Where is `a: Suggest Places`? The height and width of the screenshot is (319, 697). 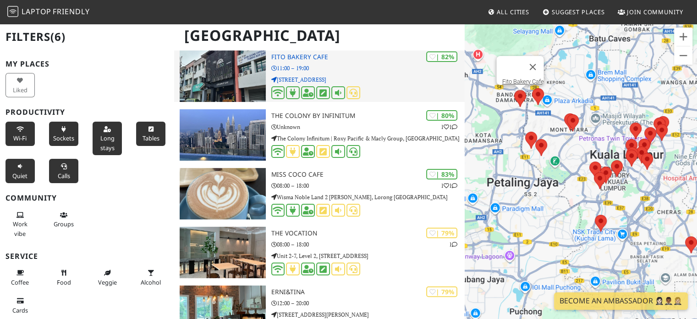
a: Suggest Places is located at coordinates (574, 12).